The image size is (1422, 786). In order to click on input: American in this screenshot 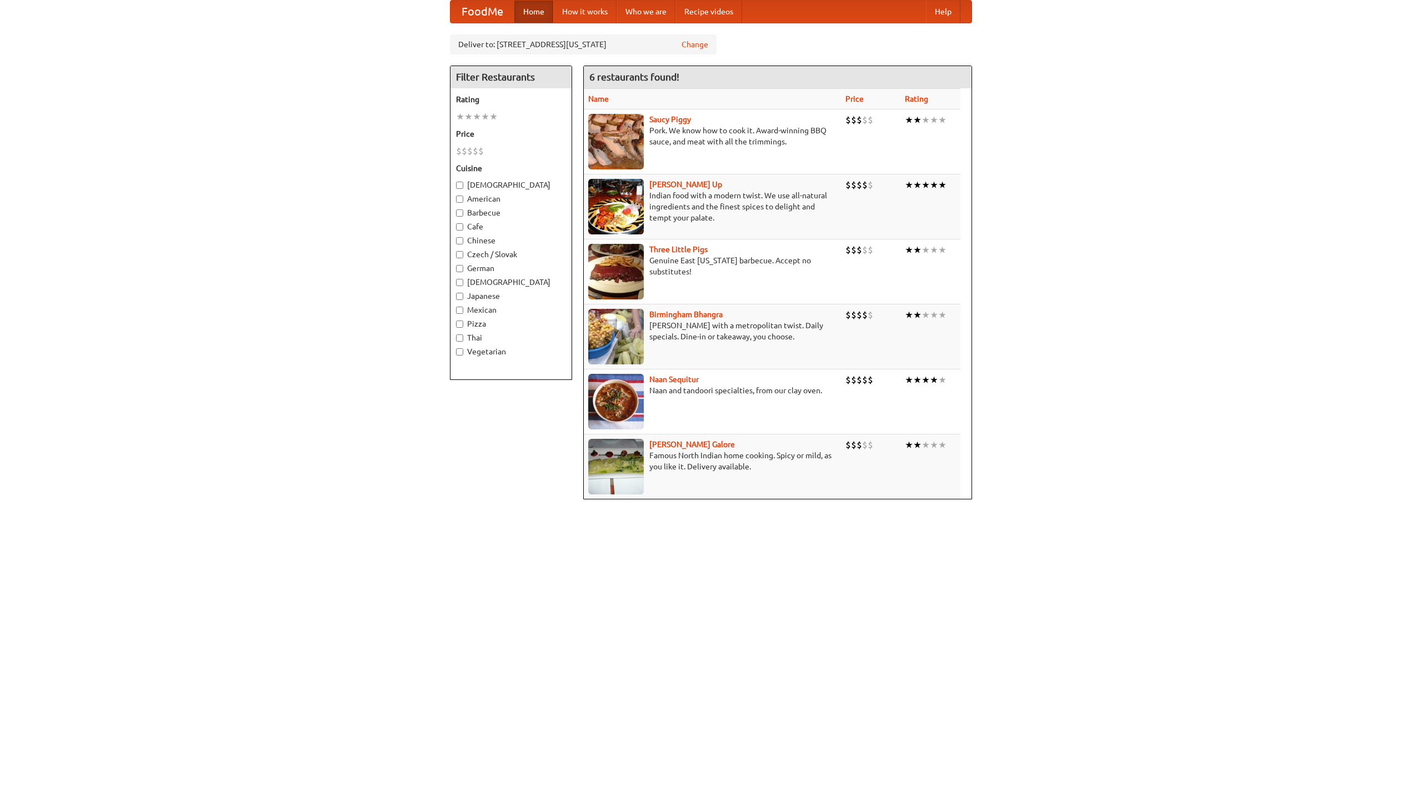, I will do `click(459, 199)`.